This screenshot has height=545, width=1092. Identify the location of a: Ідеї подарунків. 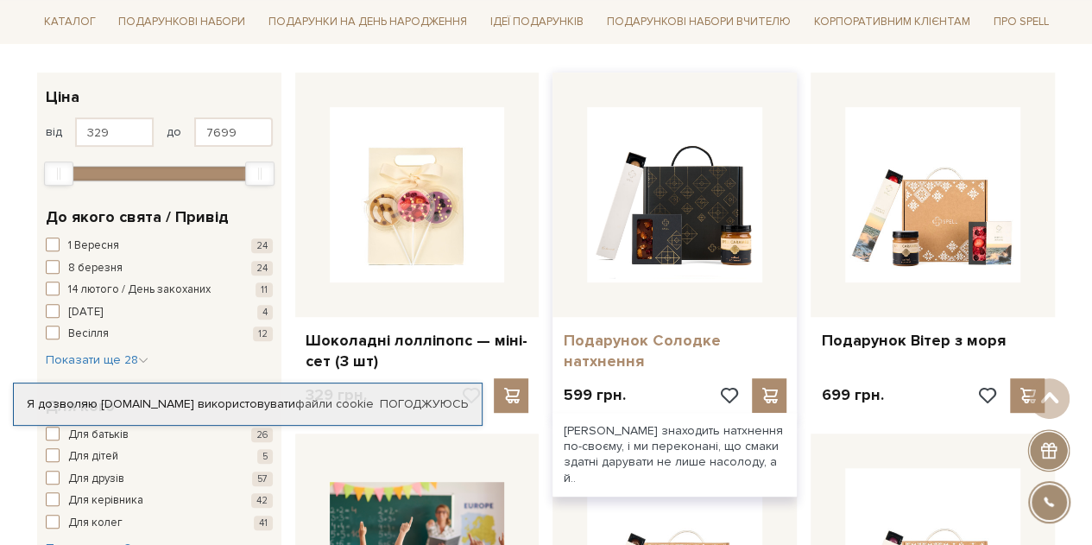
(537, 22).